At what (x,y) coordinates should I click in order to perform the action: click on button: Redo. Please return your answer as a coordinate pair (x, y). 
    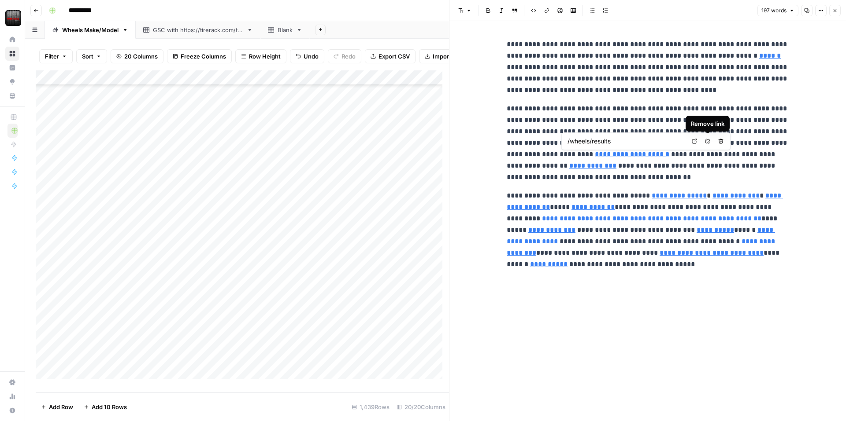
    Looking at the image, I should click on (344, 56).